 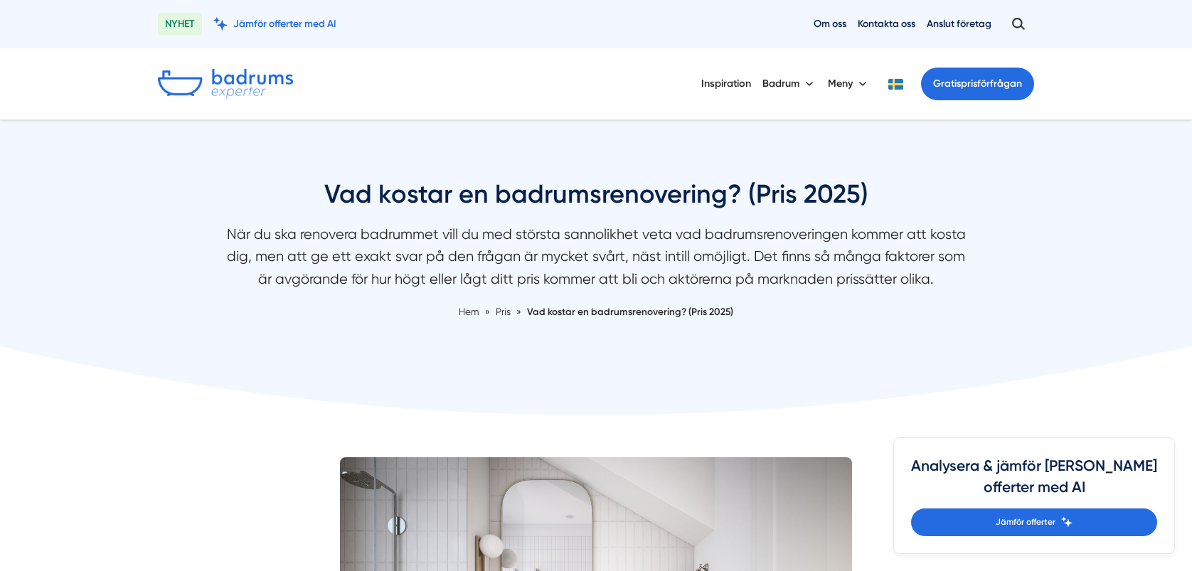 I want to click on a: Kontakta oss, so click(x=886, y=23).